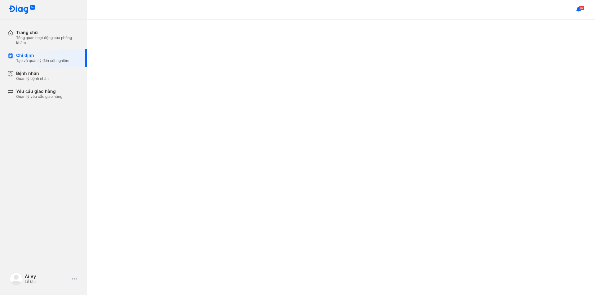 This screenshot has height=295, width=595. What do you see at coordinates (32, 79) in the screenshot?
I see `div: Quản lý bệnh nhân` at bounding box center [32, 79].